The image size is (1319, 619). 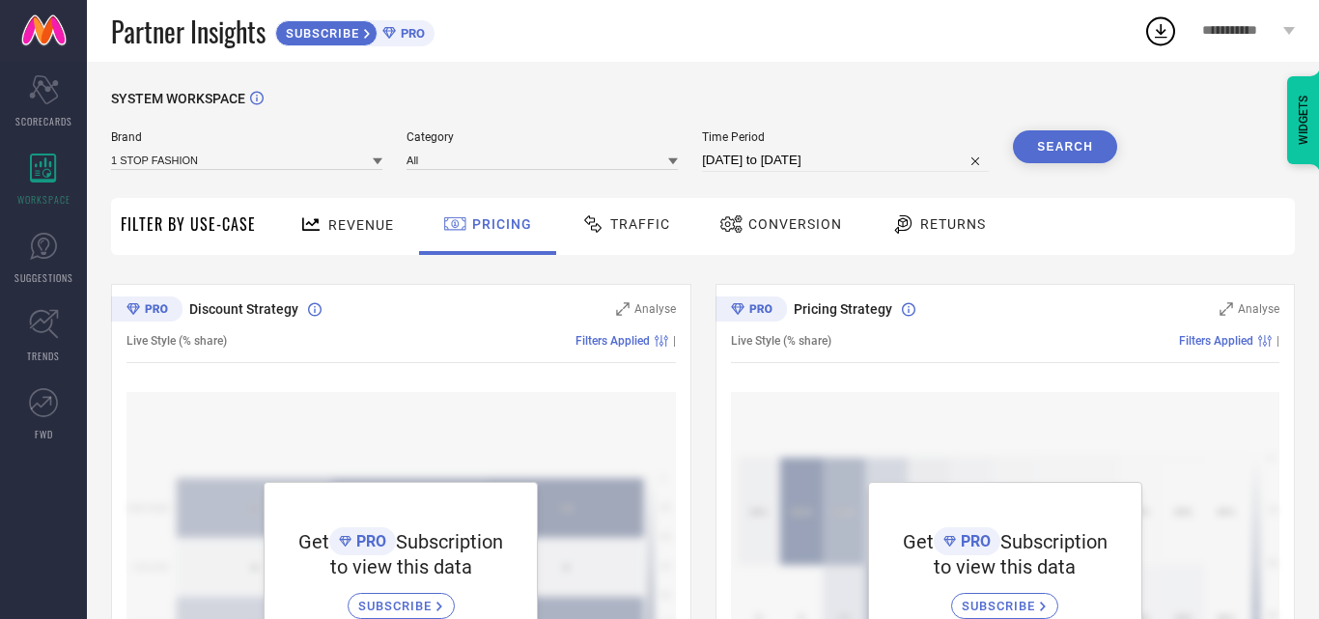 What do you see at coordinates (188, 224) in the screenshot?
I see `span: Filter By Use-Case` at bounding box center [188, 224].